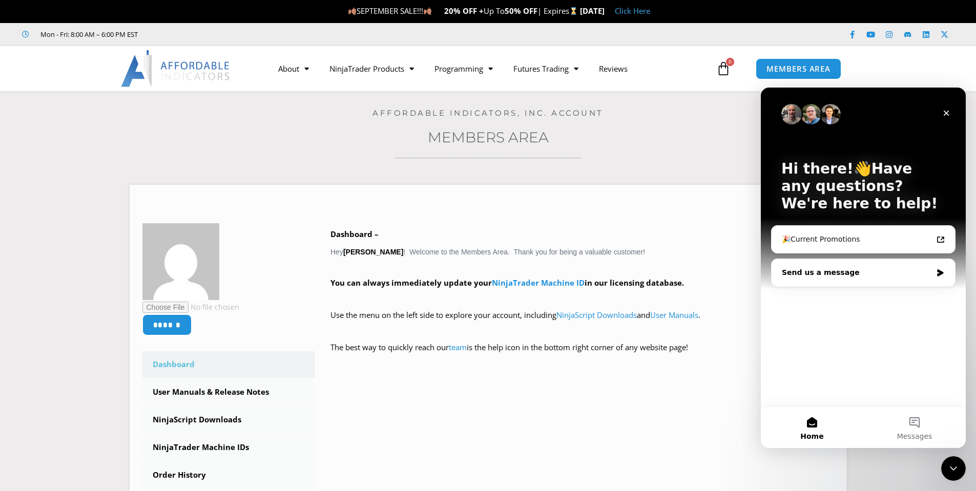 Image resolution: width=976 pixels, height=491 pixels. I want to click on img: LogoAI | Affordable Indicators – NinjaTrader, so click(176, 69).